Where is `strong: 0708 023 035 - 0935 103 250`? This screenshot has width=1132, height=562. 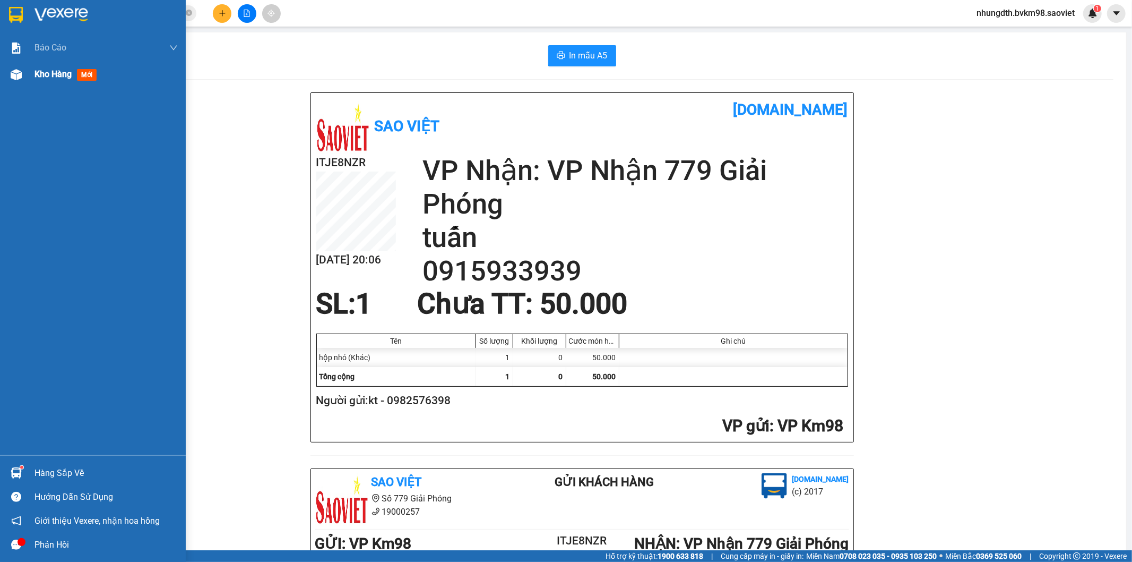
strong: 0708 023 035 - 0935 103 250 is located at coordinates (888, 556).